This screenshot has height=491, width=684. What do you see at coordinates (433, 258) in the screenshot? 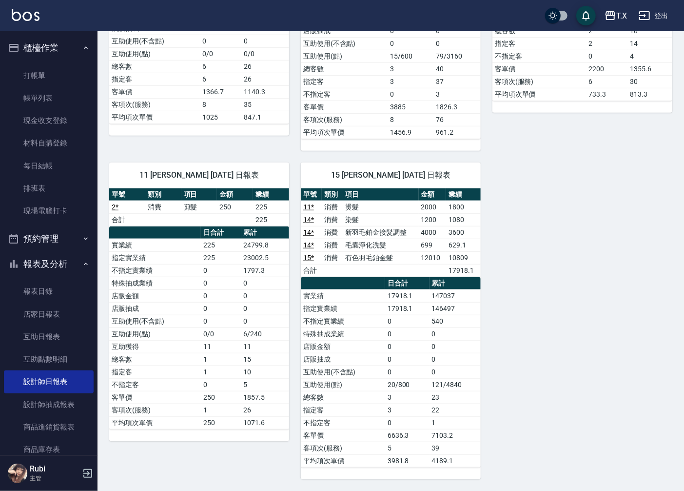
I see `td: 12010` at bounding box center [433, 258].